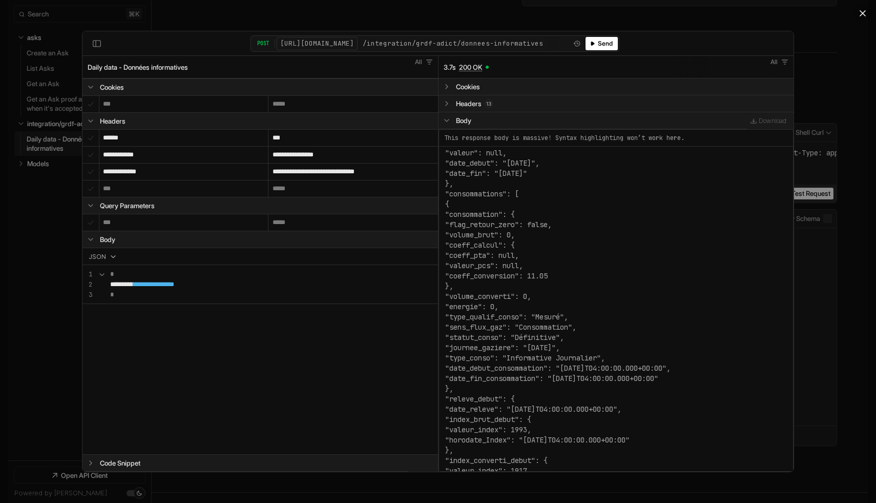  Describe the element at coordinates (90, 295) in the screenshot. I see `div: 3` at that location.